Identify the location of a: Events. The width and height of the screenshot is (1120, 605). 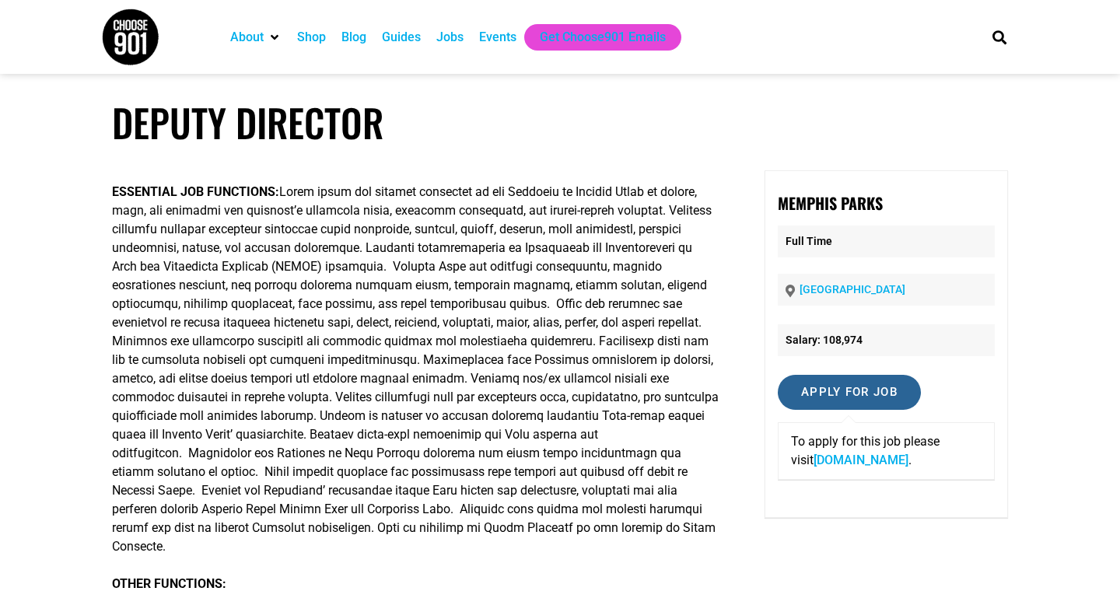
(498, 37).